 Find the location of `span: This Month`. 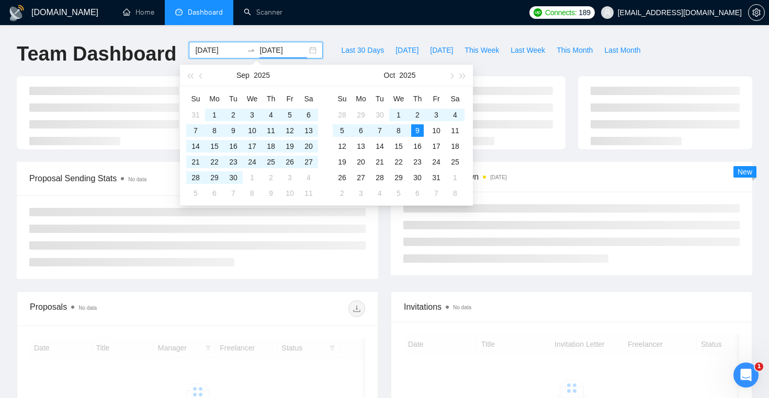

span: This Month is located at coordinates (574, 50).